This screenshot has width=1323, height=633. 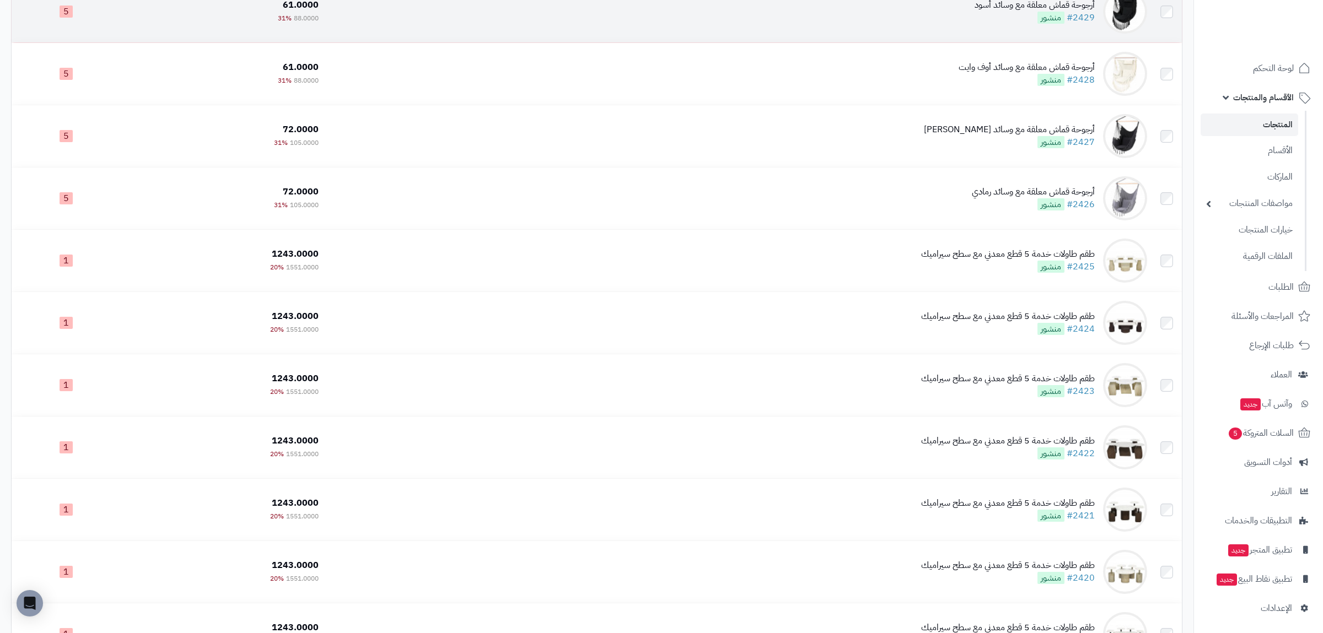 What do you see at coordinates (30, 604) in the screenshot?
I see `div: Open Intercom Messenger` at bounding box center [30, 604].